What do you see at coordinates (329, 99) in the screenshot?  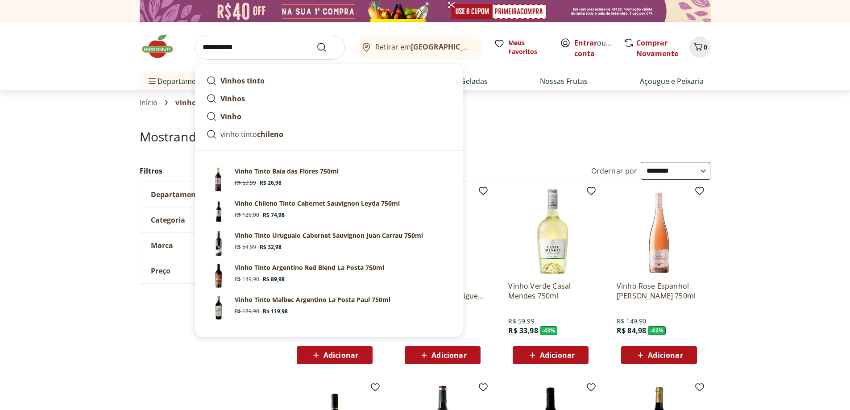 I see `a: Vinhos` at bounding box center [329, 99].